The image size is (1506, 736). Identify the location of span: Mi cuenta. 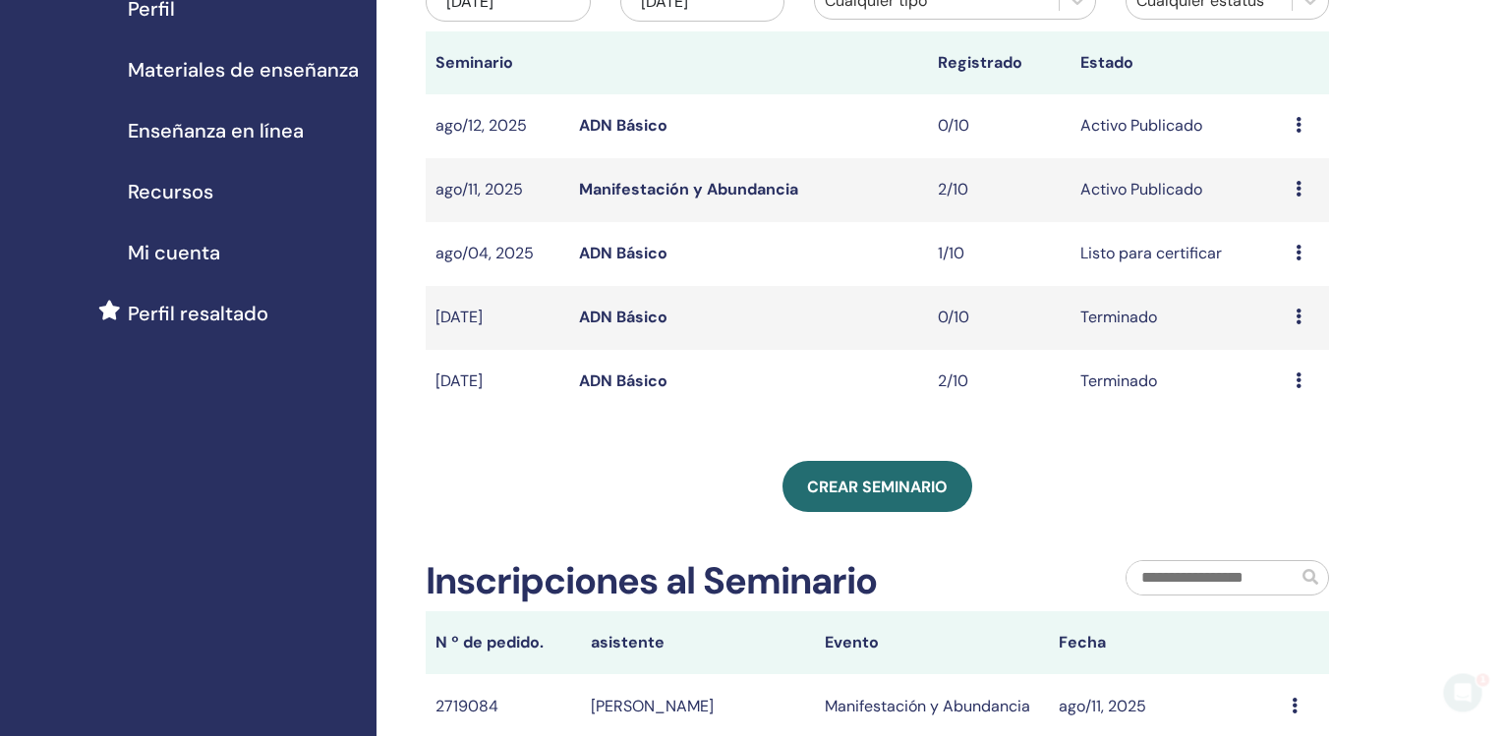
(174, 253).